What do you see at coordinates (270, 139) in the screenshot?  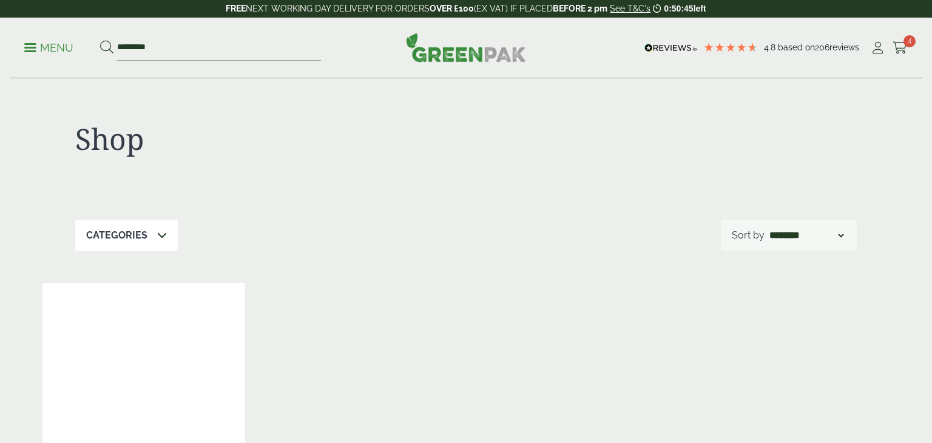 I see `h1: Shop` at bounding box center [270, 139].